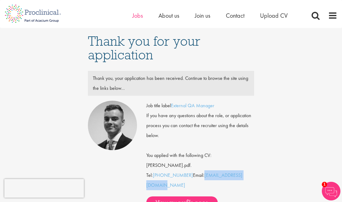 This screenshot has height=202, width=342. I want to click on a: Join us, so click(203, 16).